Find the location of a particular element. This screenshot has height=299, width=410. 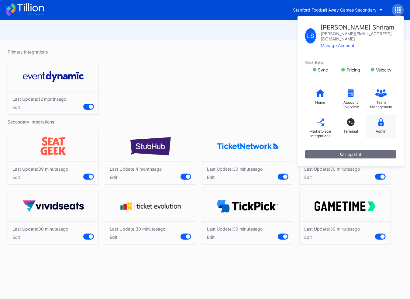

button: Stanford Football Away Games Secondary is located at coordinates (337, 10).